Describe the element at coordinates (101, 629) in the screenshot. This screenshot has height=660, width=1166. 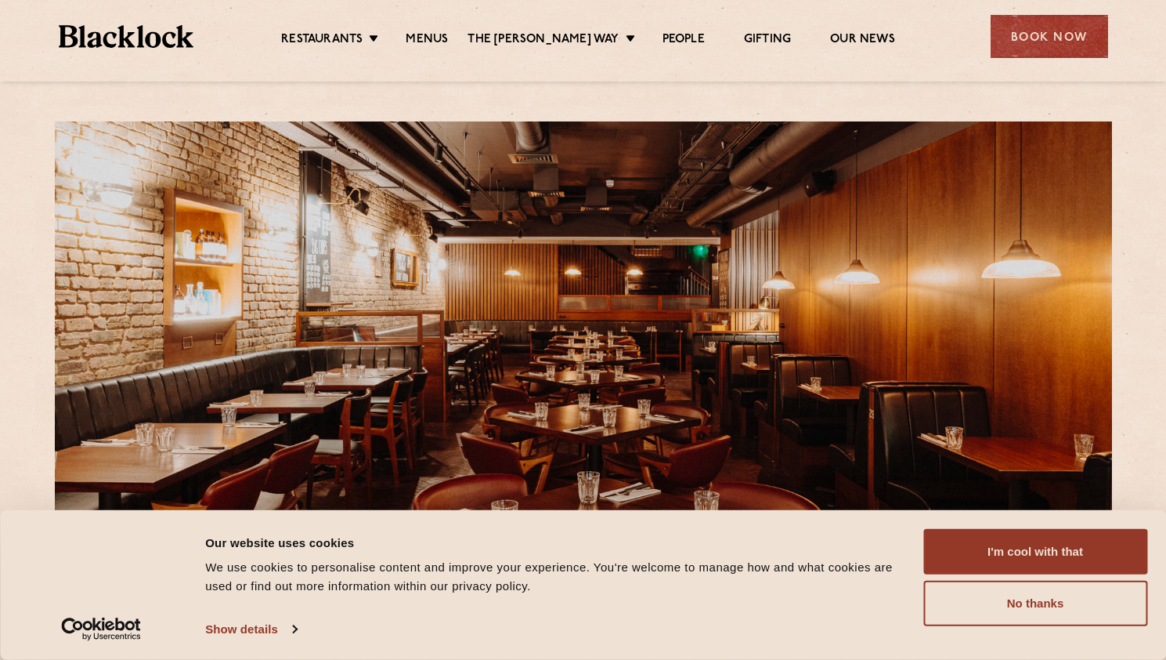
I see `a: Usercentrics Cookiebot - opens in a new window` at that location.